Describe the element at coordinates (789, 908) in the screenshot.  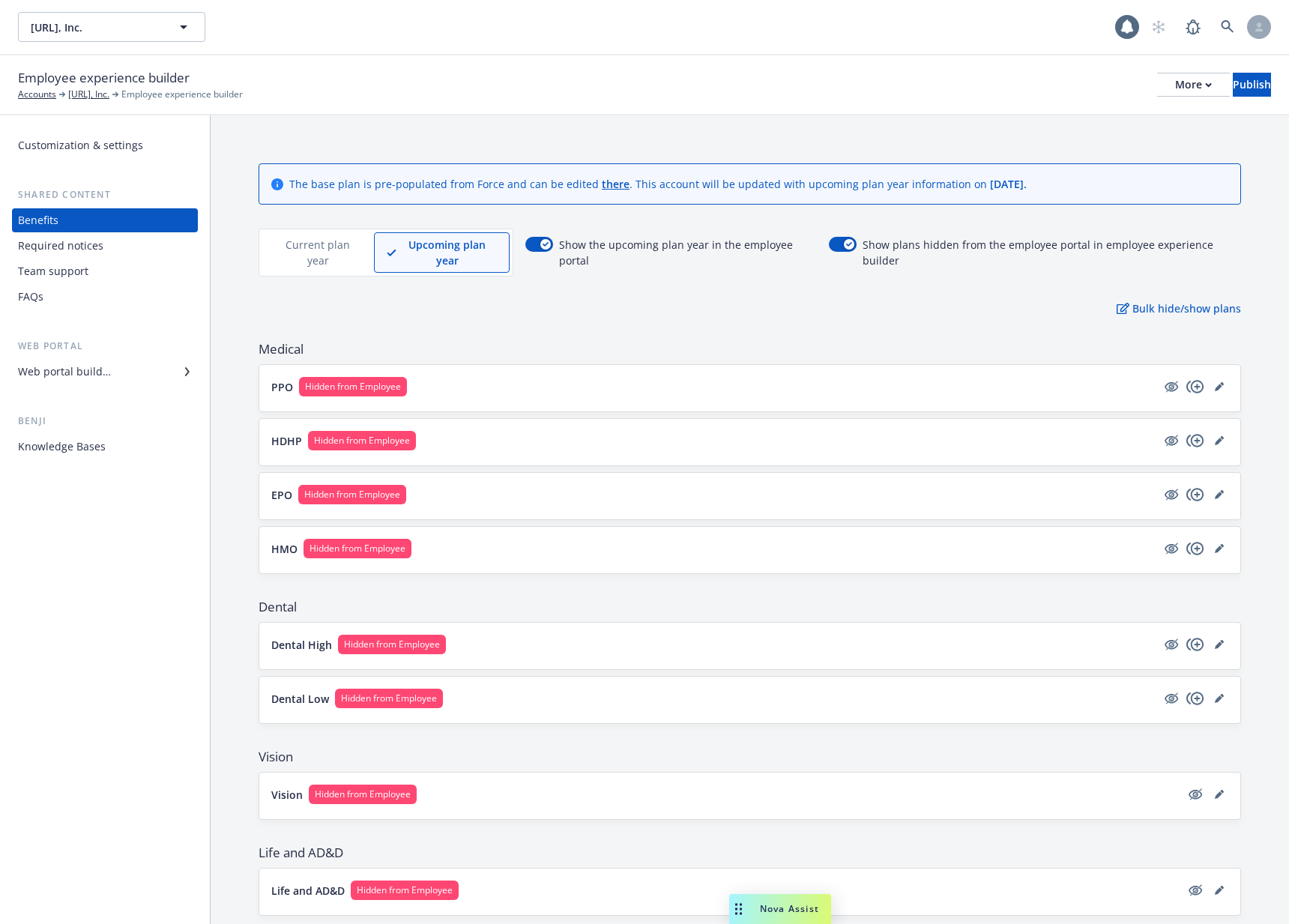
I see `span: Nova Assist` at that location.